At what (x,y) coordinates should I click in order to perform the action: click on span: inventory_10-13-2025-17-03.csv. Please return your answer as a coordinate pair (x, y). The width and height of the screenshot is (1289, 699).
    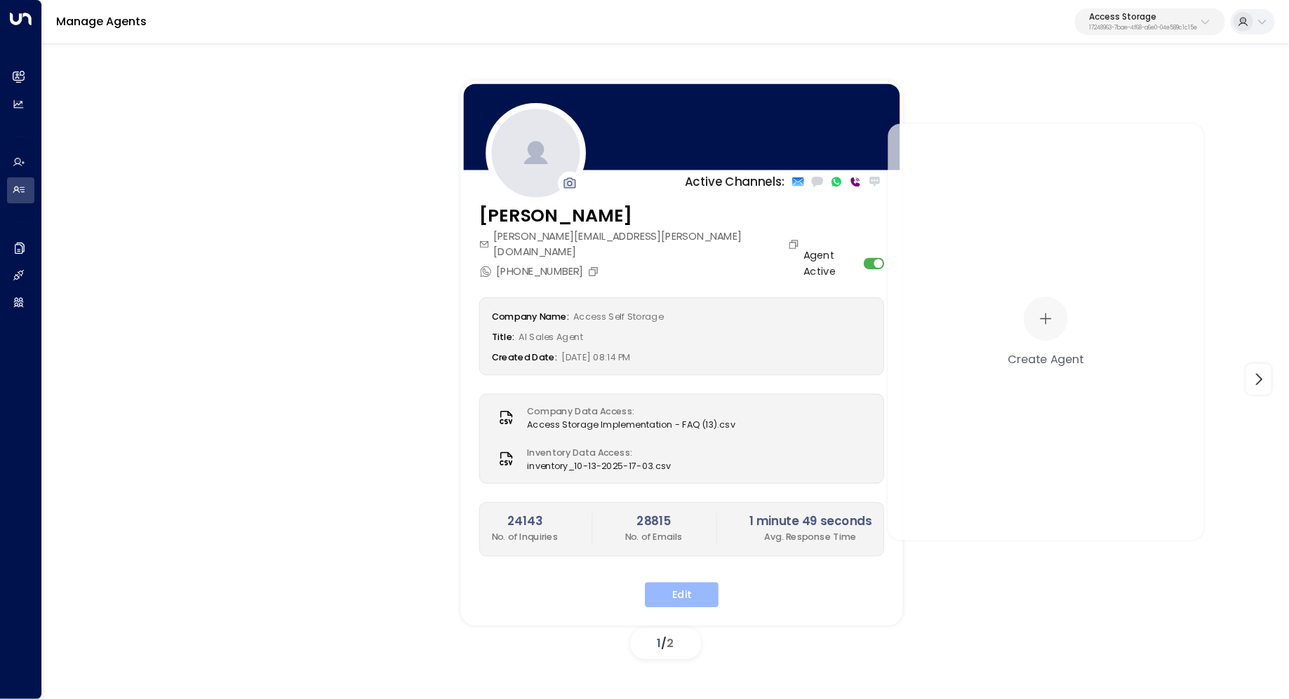
    Looking at the image, I should click on (599, 466).